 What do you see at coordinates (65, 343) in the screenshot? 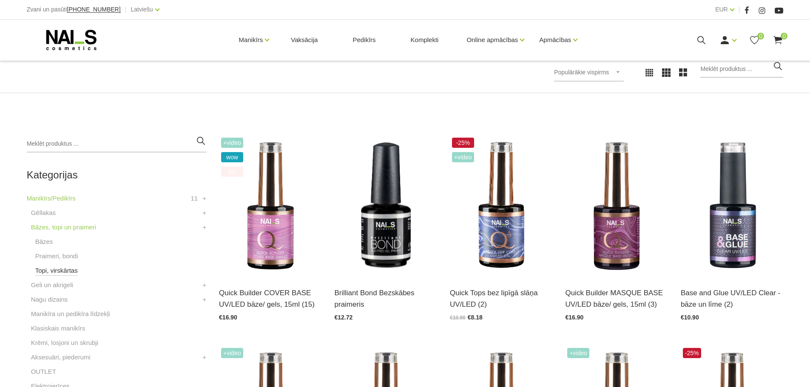
I see `a: Krēmi, losjoni un skrubji` at bounding box center [65, 343].